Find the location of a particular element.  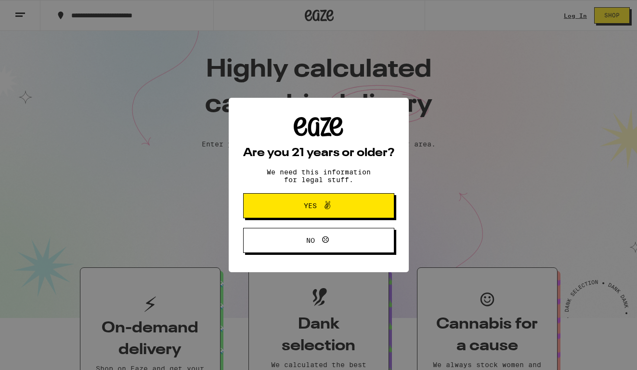

h2: Are you 21 years or older? is located at coordinates (319, 153).